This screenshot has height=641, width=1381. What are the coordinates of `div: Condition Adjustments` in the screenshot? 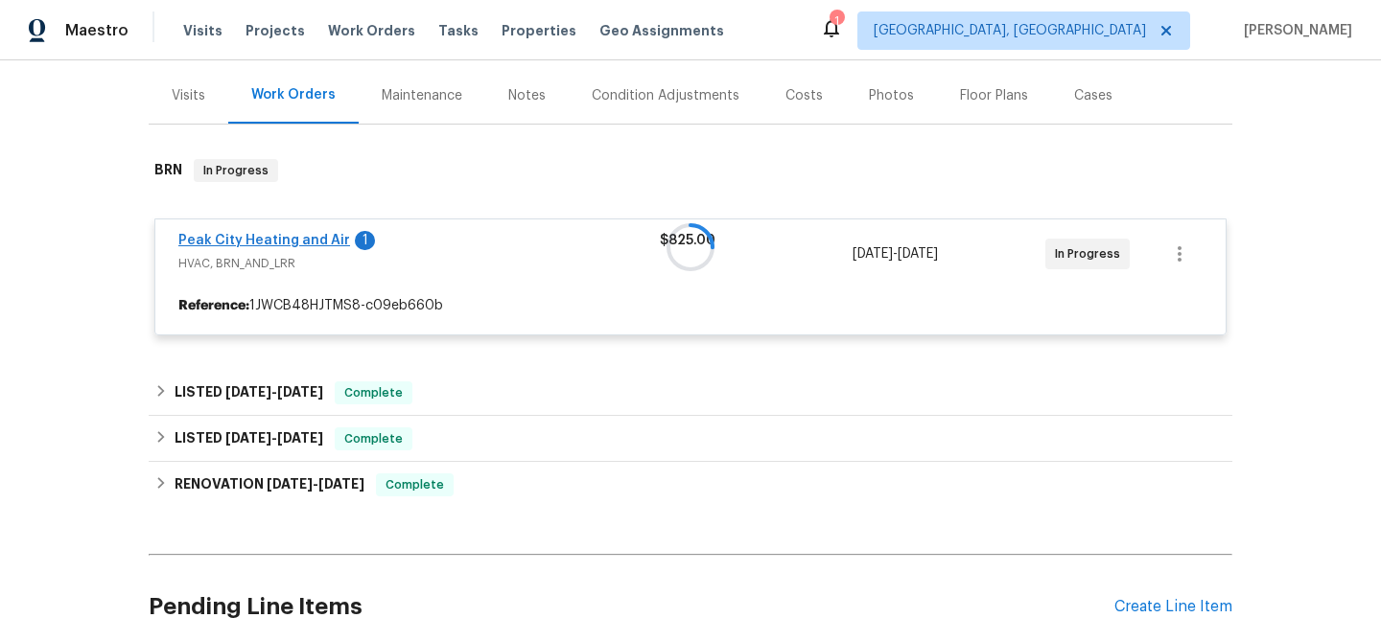 It's located at (665, 96).